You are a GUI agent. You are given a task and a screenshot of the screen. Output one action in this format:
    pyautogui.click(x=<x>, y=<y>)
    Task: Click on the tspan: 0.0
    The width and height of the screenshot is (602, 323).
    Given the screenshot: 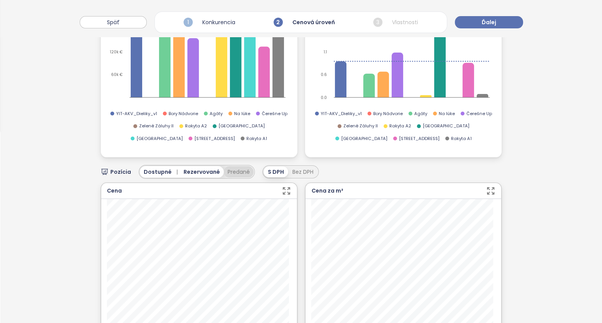 What is the action you would take?
    pyautogui.click(x=324, y=97)
    